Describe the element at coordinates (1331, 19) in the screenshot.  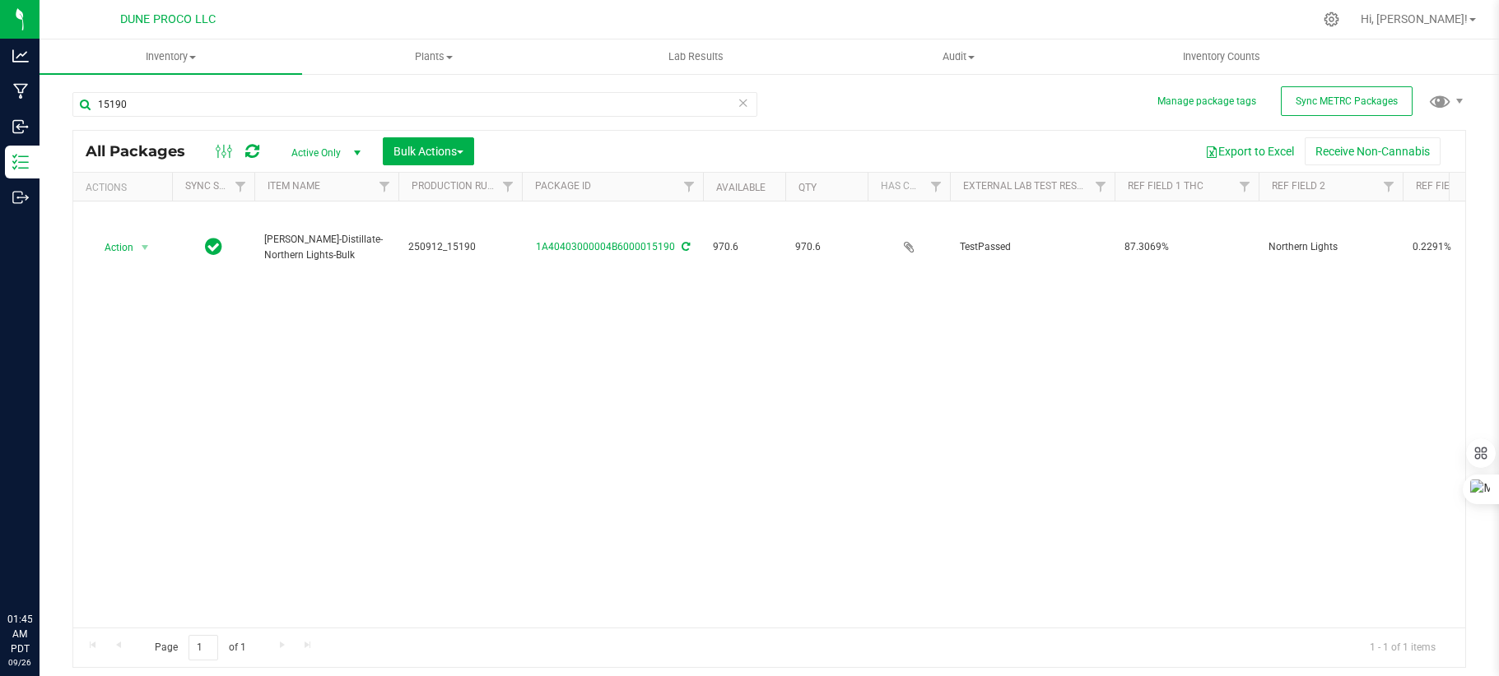
I see `div: Manage settings` at that location.